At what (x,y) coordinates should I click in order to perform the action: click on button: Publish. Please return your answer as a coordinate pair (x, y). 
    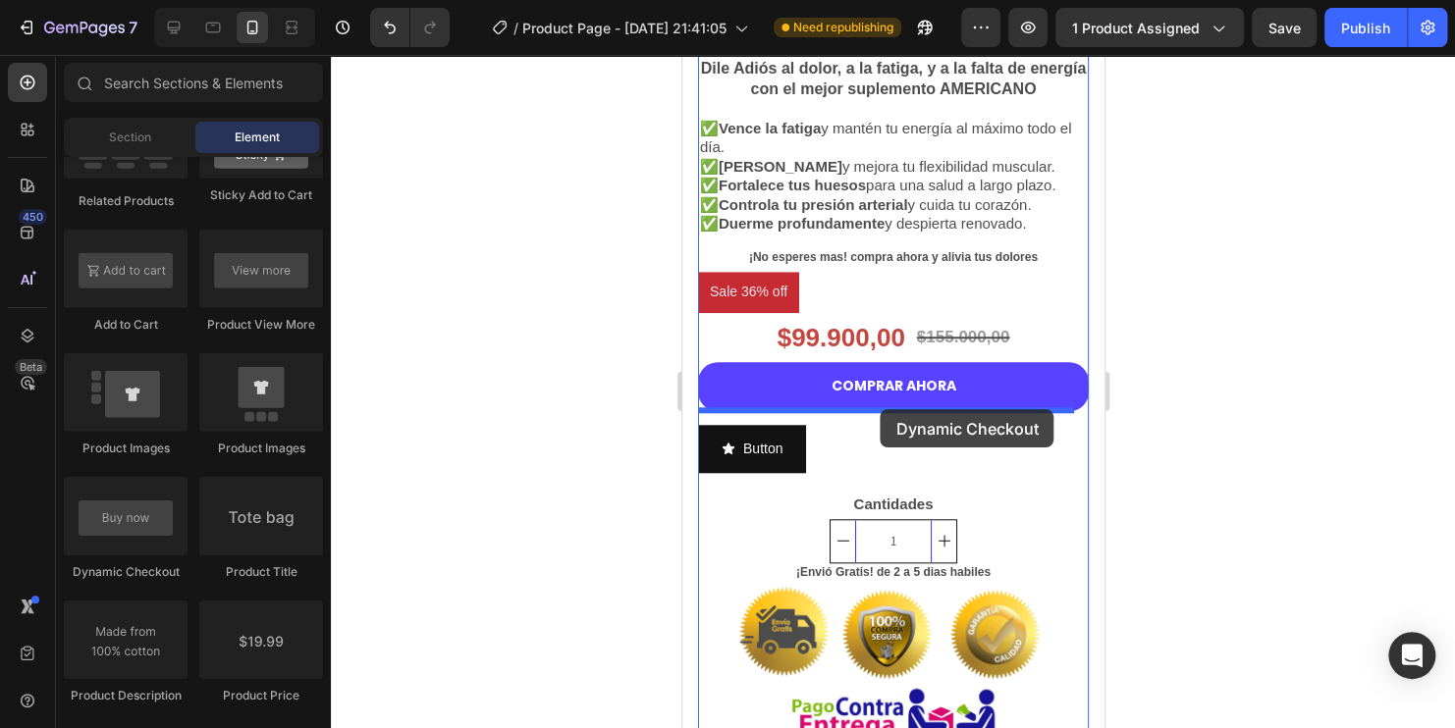
    Looking at the image, I should click on (1365, 27).